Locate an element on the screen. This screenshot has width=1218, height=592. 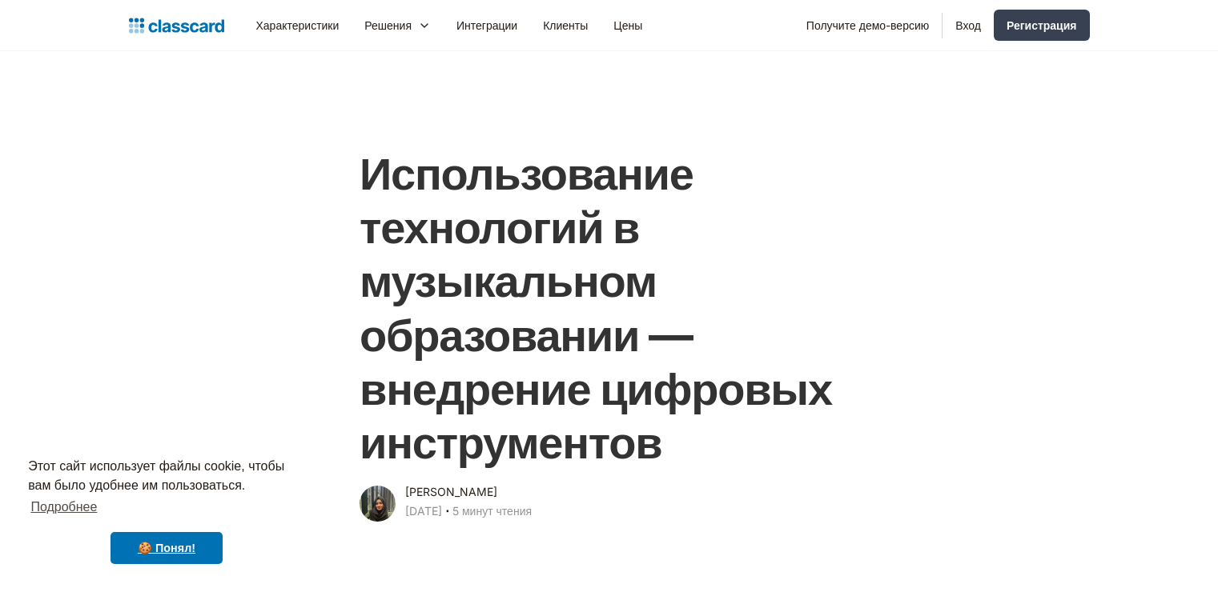
div: Решения is located at coordinates (397, 25).